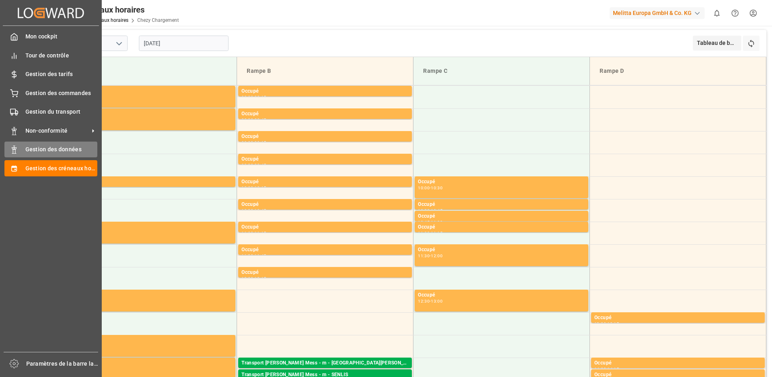  Describe the element at coordinates (61, 168) in the screenshot. I see `span: Gestion des créneaux horaires` at that location.